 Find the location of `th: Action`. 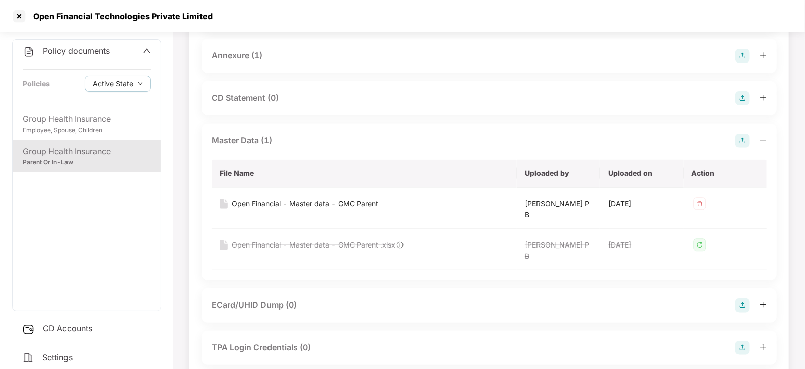

th: Action is located at coordinates (725, 173).